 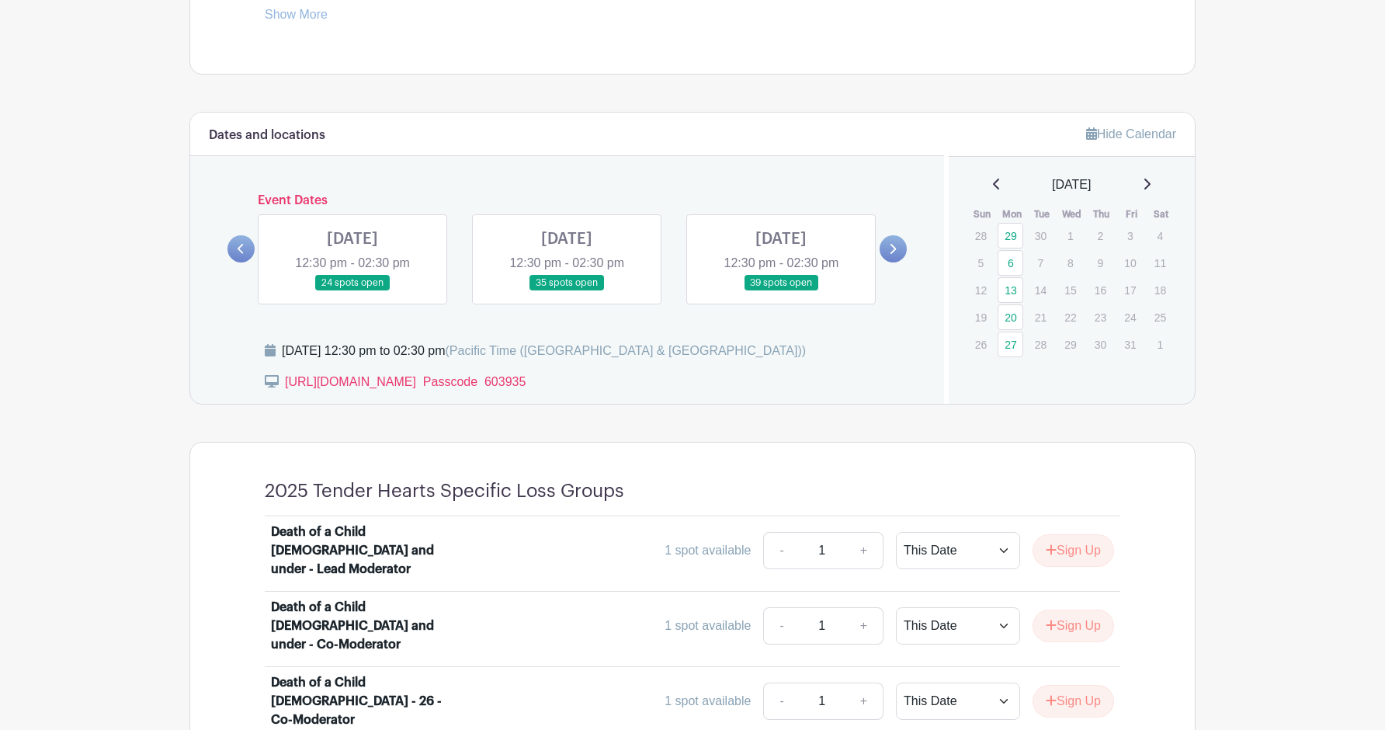 What do you see at coordinates (1072, 214) in the screenshot?
I see `th: Wed` at bounding box center [1072, 214].